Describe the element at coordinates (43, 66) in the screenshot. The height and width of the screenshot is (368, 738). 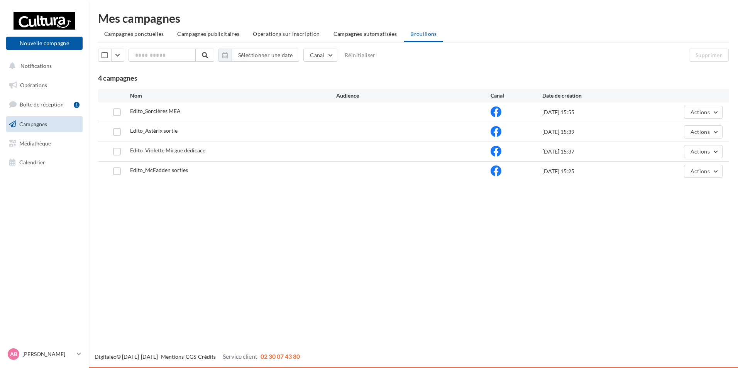
I see `button: Notifications` at that location.